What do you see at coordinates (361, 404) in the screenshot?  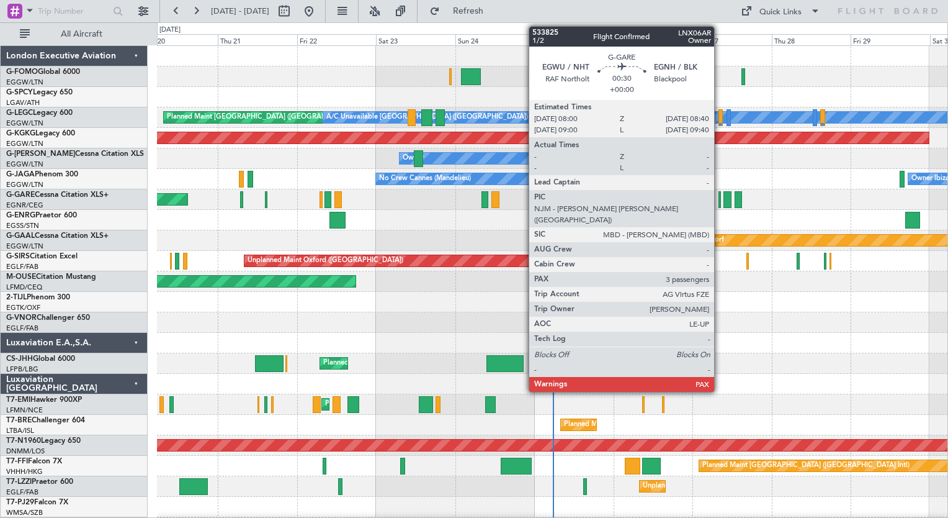 I see `div: Planned Maint Chester` at bounding box center [361, 404].